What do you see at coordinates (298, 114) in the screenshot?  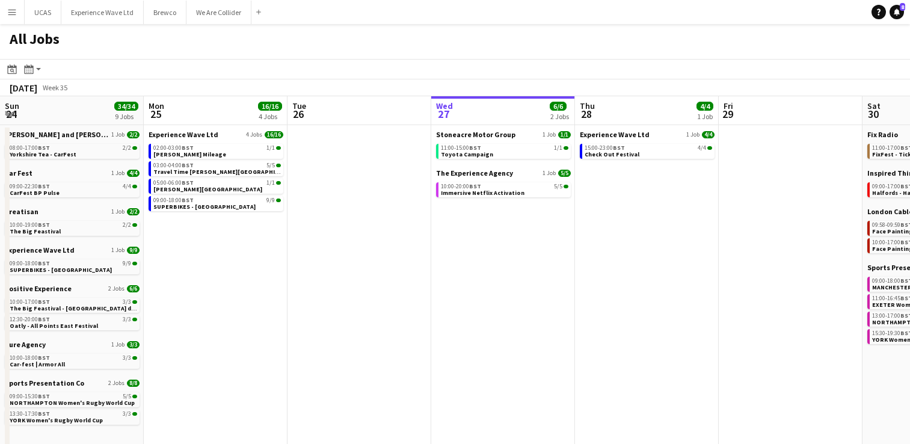 I see `span: 26` at bounding box center [298, 114].